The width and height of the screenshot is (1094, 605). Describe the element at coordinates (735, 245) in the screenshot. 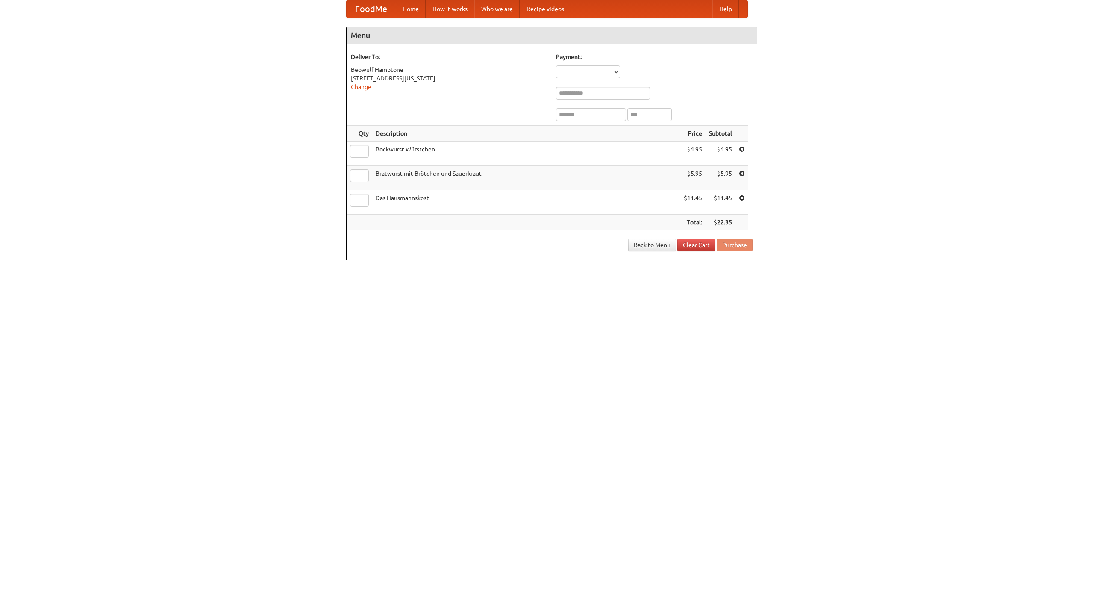

I see `button: Purchase` at that location.